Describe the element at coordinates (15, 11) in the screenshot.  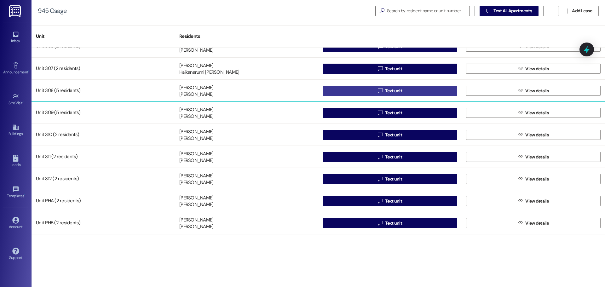
I see `img: ResiDesk Logo` at that location.